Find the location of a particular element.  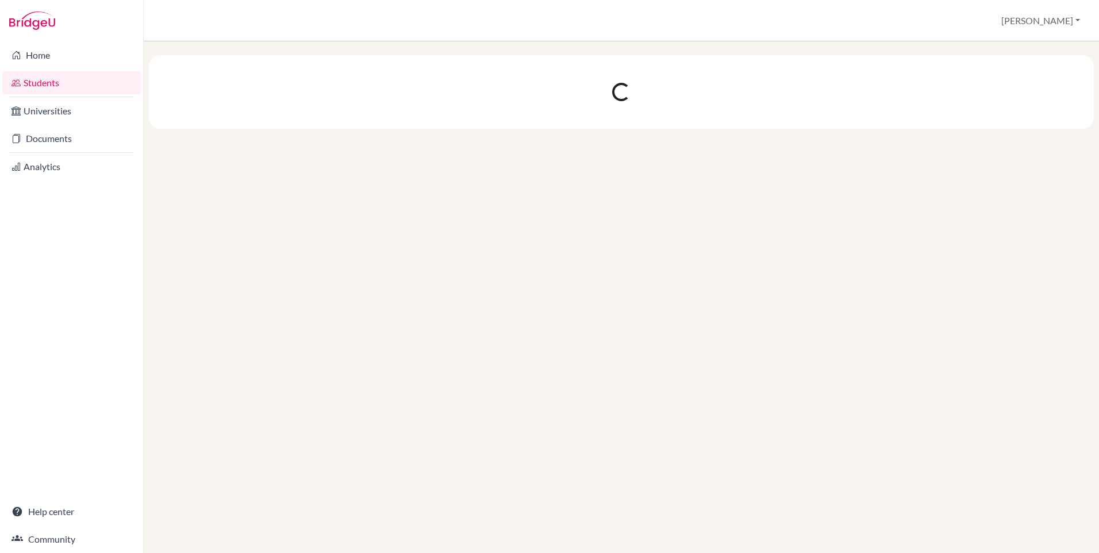

a: Home is located at coordinates (71, 55).